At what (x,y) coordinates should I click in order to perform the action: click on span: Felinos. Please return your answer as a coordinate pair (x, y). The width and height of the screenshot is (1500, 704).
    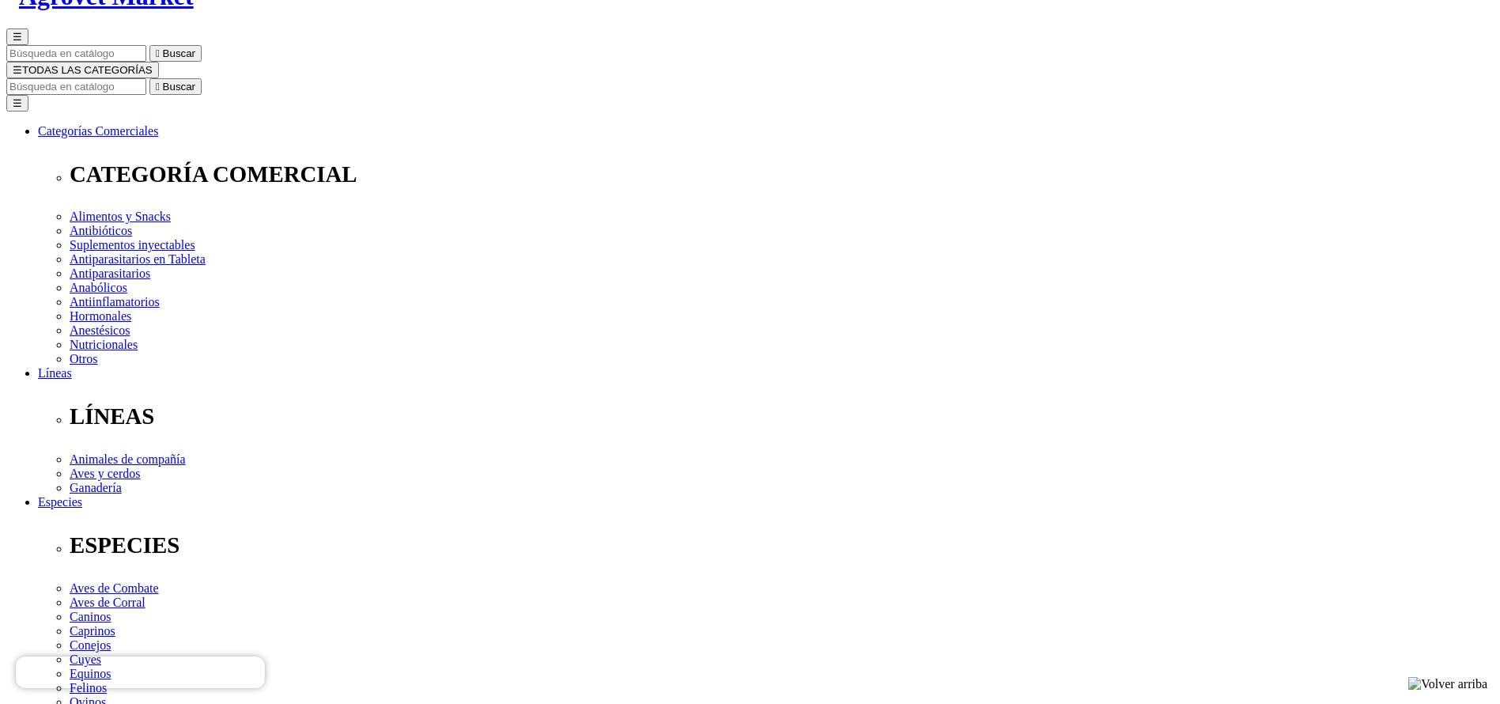
    Looking at the image, I should click on (88, 687).